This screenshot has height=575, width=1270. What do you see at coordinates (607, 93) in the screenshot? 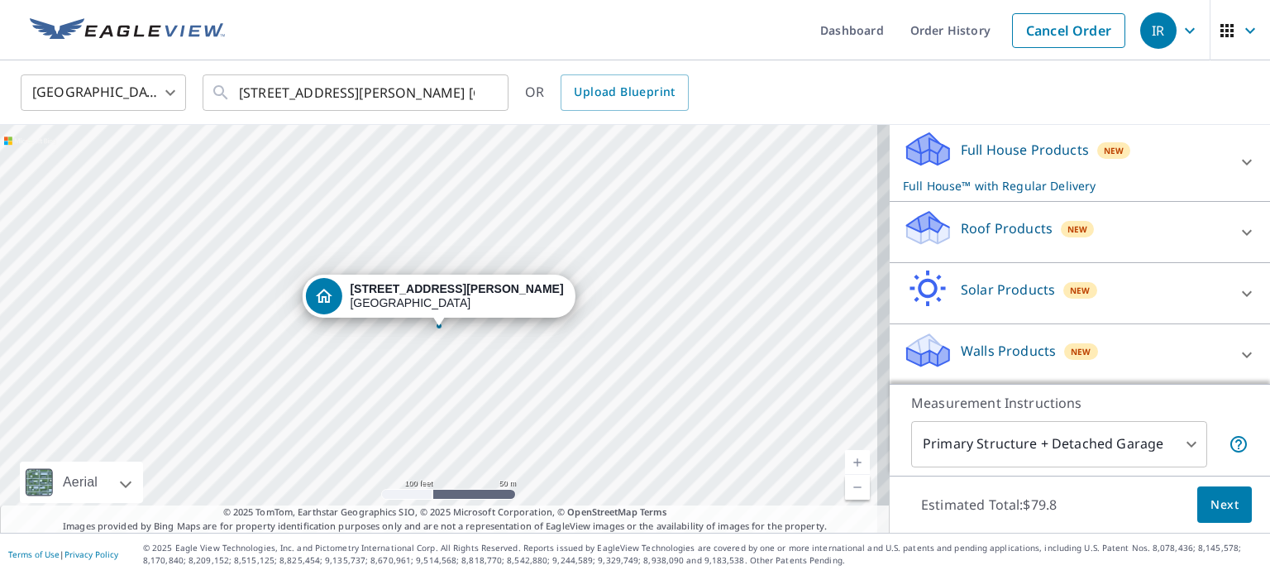
I see `div: OR` at bounding box center [607, 93].